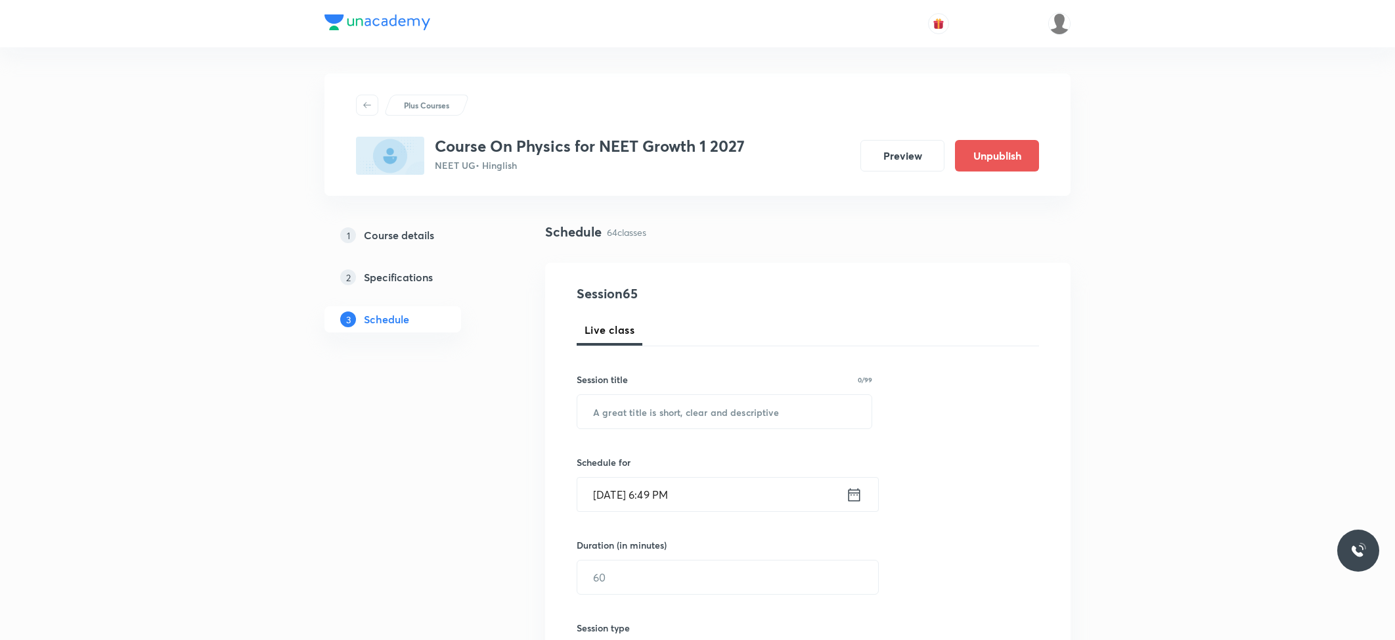  What do you see at coordinates (725, 411) in the screenshot?
I see `input: A great title is short, clear and descriptive` at bounding box center [725, 411].